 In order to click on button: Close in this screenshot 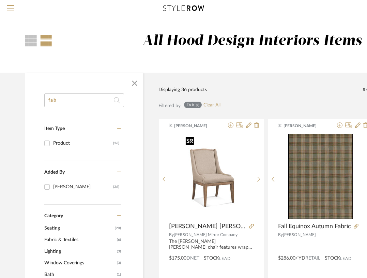, I will do `click(135, 83)`.